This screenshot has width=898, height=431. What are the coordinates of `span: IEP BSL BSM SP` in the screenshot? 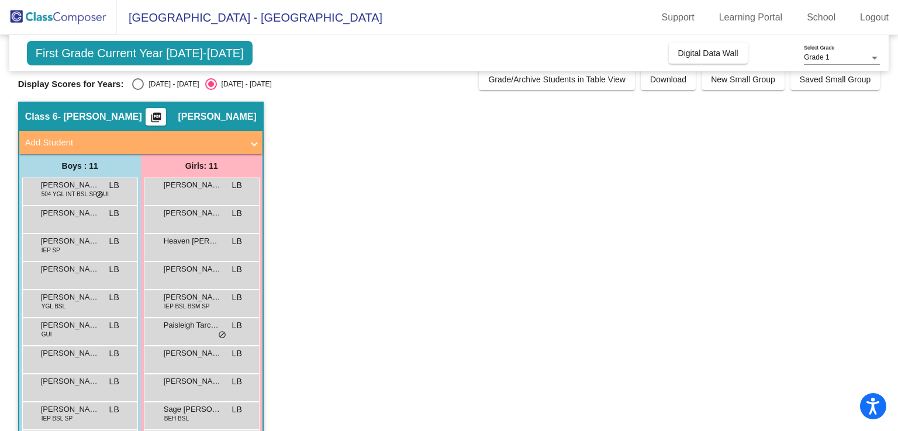 It's located at (187, 306).